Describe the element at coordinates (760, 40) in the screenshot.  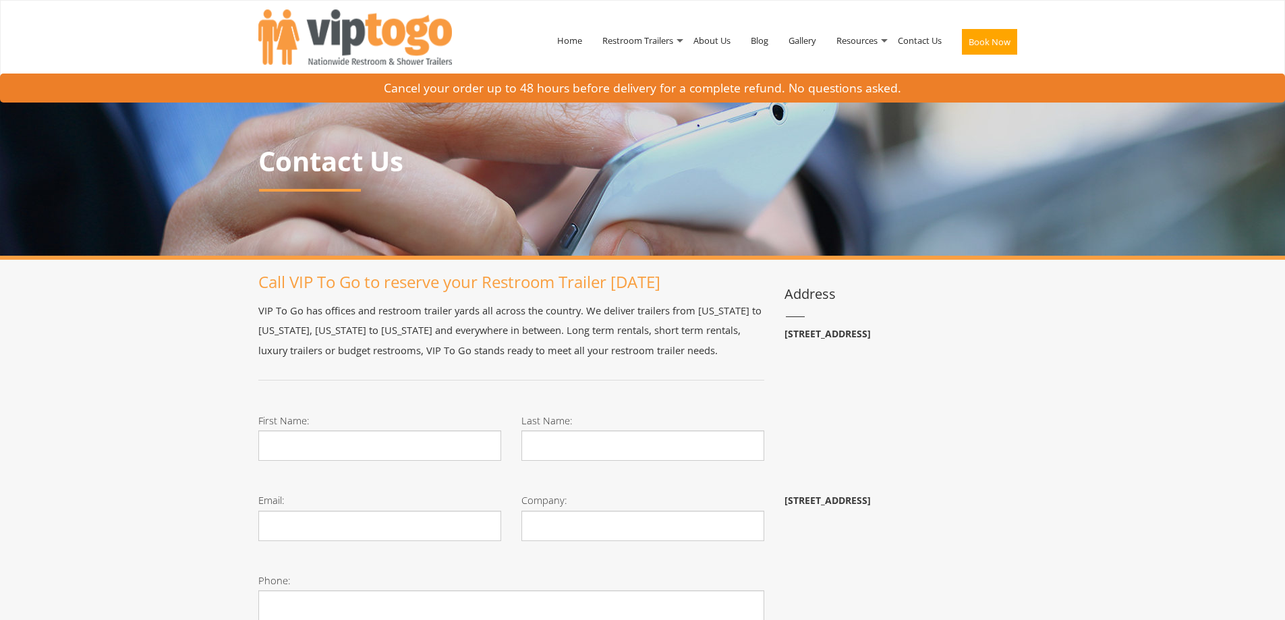
I see `a: Blog` at that location.